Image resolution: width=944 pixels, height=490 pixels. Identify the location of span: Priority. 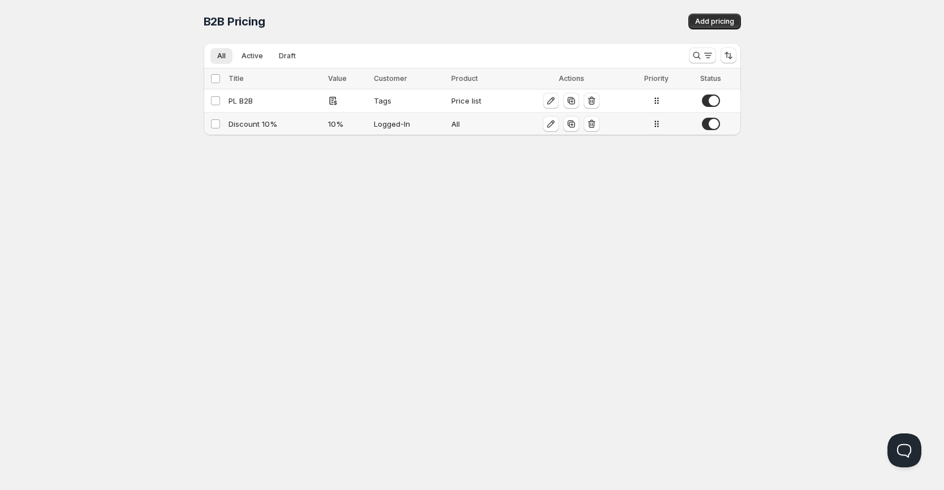
(656, 78).